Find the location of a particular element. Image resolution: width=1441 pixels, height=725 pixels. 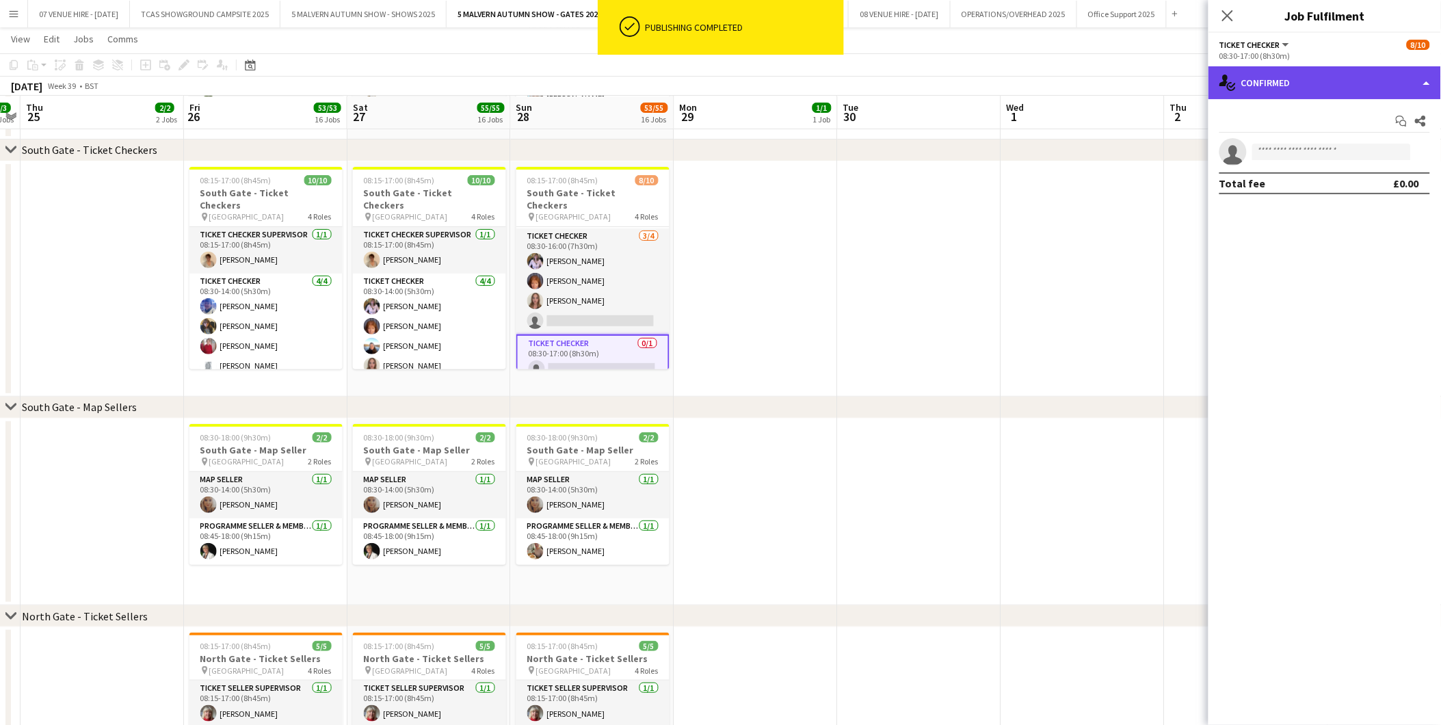

span: 2 is located at coordinates (1177, 116).